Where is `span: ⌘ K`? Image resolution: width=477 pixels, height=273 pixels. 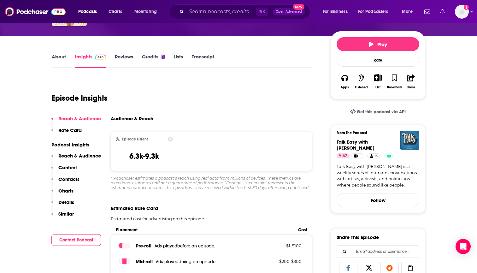 span: ⌘ K is located at coordinates (262, 12).